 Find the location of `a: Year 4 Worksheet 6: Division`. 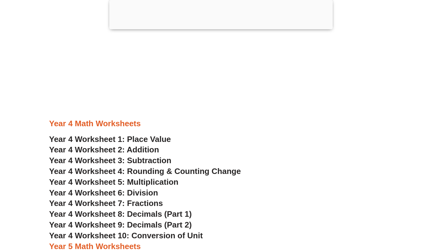

a: Year 4 Worksheet 6: Division is located at coordinates (104, 192).